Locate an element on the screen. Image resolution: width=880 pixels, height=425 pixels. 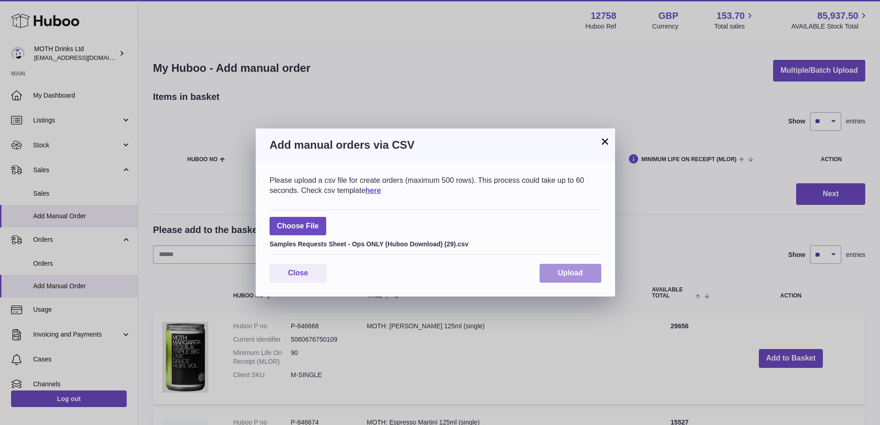
span: Choose File is located at coordinates (298, 226).